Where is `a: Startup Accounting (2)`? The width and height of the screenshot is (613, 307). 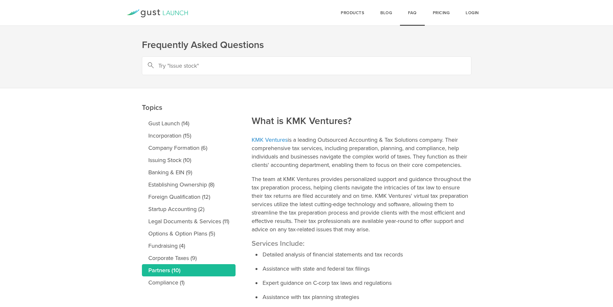
a: Startup Accounting (2) is located at coordinates (189, 209).